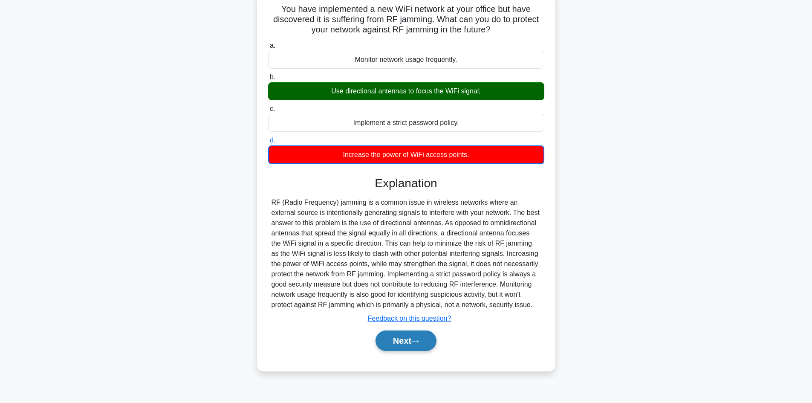  What do you see at coordinates (406, 20) in the screenshot?
I see `h5: You have implemented a new WiFi network at your office but have discovered it is suffering from R...` at bounding box center [406, 20].